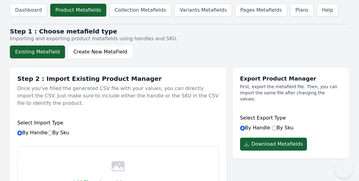 The width and height of the screenshot is (359, 181). What do you see at coordinates (291, 79) in the screenshot?
I see `h1: Export Product Manager` at bounding box center [291, 79].